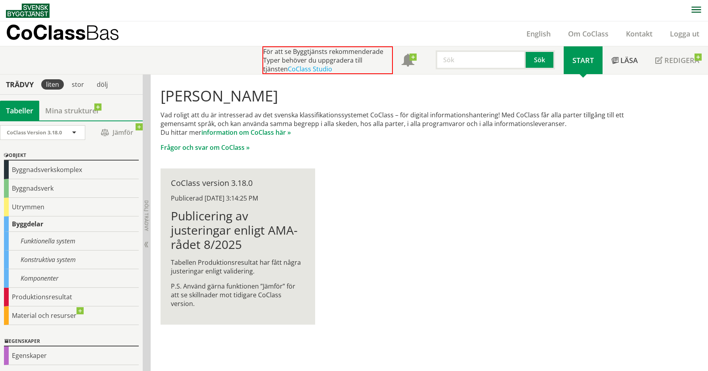 This screenshot has width=708, height=371. What do you see at coordinates (588, 34) in the screenshot?
I see `a: Om CoClass` at bounding box center [588, 34].